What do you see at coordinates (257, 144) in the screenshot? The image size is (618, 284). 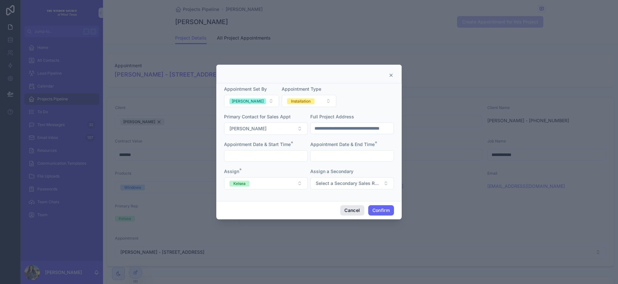 I see `span: Appointment Date & Start Time` at bounding box center [257, 144].